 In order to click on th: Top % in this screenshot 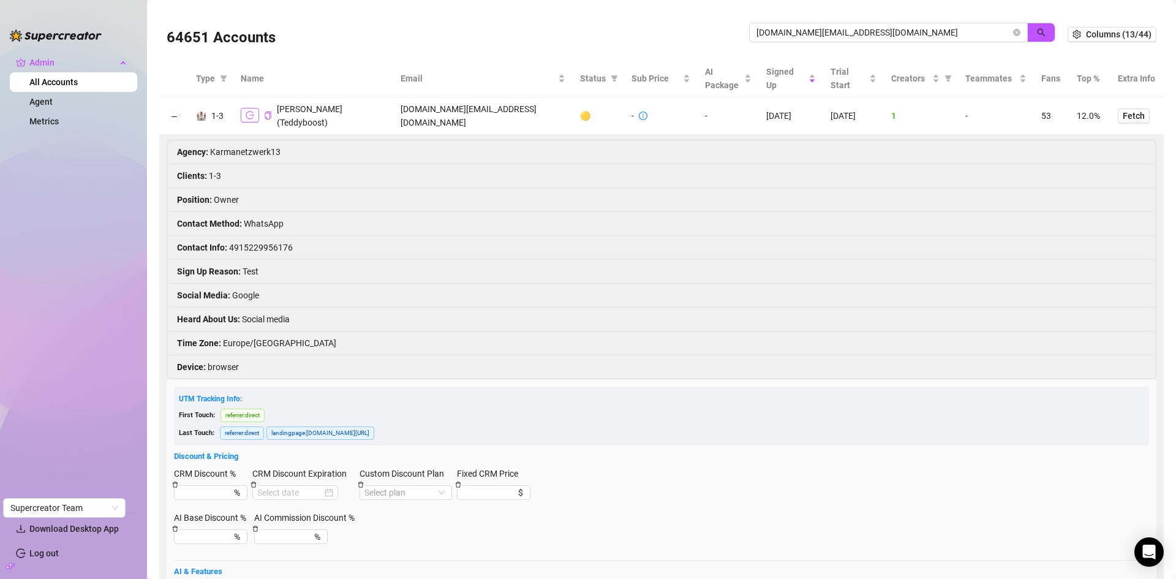, I will do `click(1090, 78)`.